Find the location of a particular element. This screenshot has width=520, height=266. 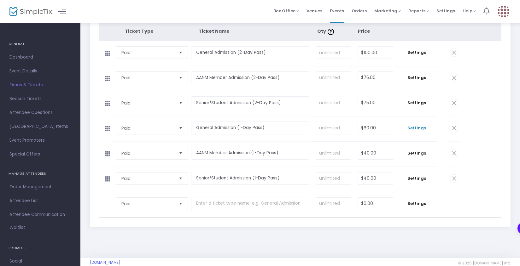

span: Event Promoters is located at coordinates (40, 141).